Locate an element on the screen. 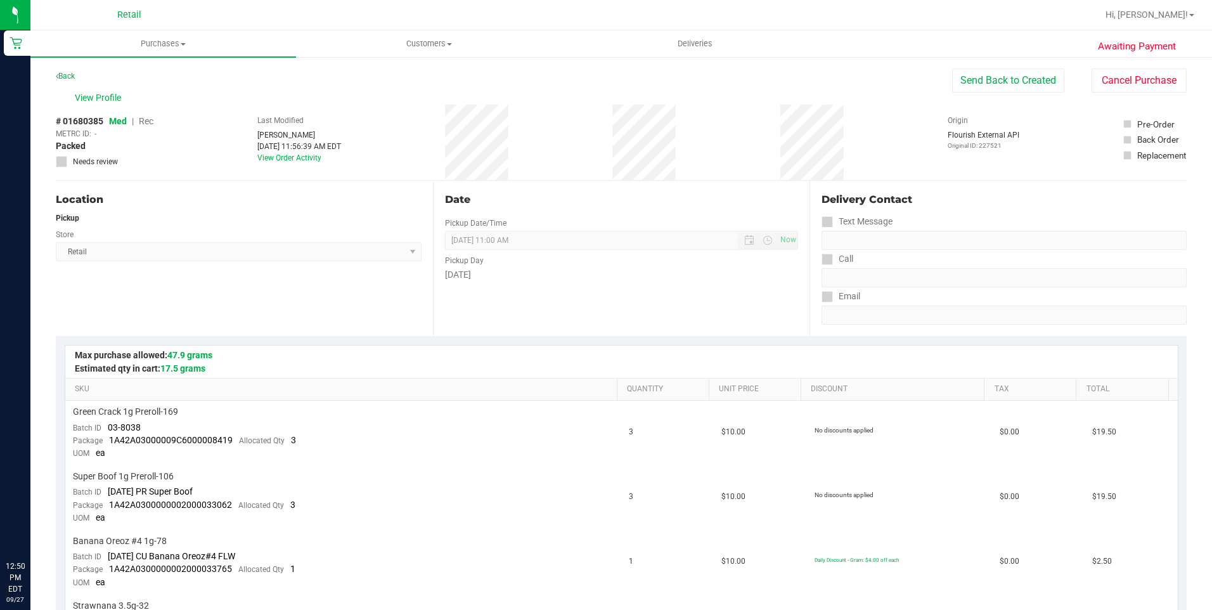 Image resolution: width=1212 pixels, height=610 pixels. span: Med is located at coordinates (118, 121).